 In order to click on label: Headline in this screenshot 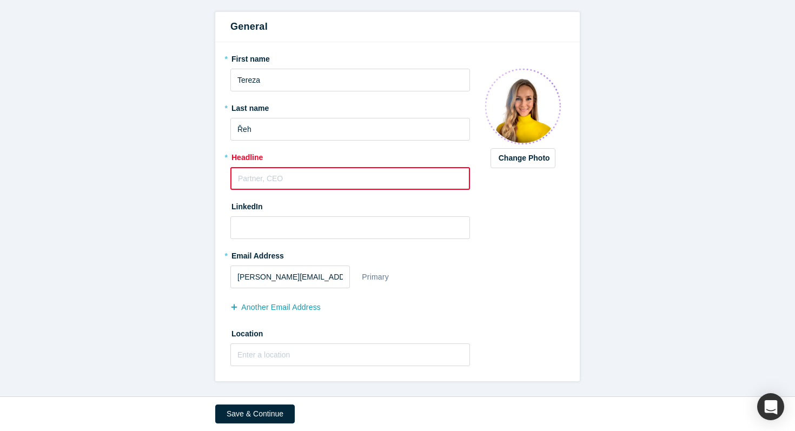, I will do `click(350, 156)`.